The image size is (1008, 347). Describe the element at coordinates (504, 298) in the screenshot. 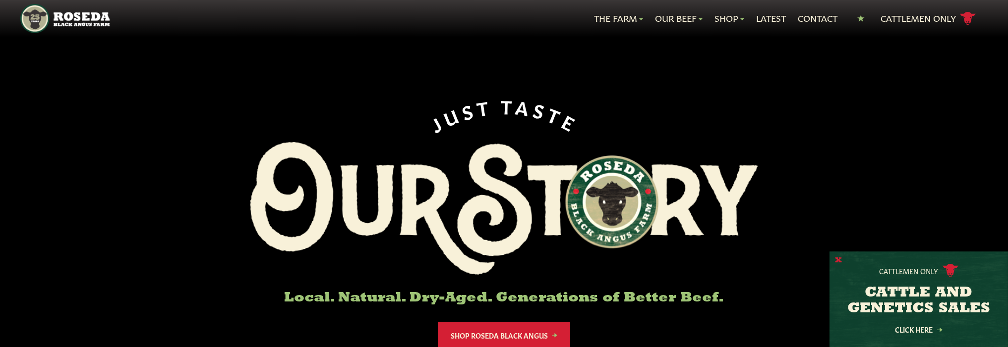

I see `h6: Local. Natural. Dry-Aged. Generations of Better Beef.` at that location.